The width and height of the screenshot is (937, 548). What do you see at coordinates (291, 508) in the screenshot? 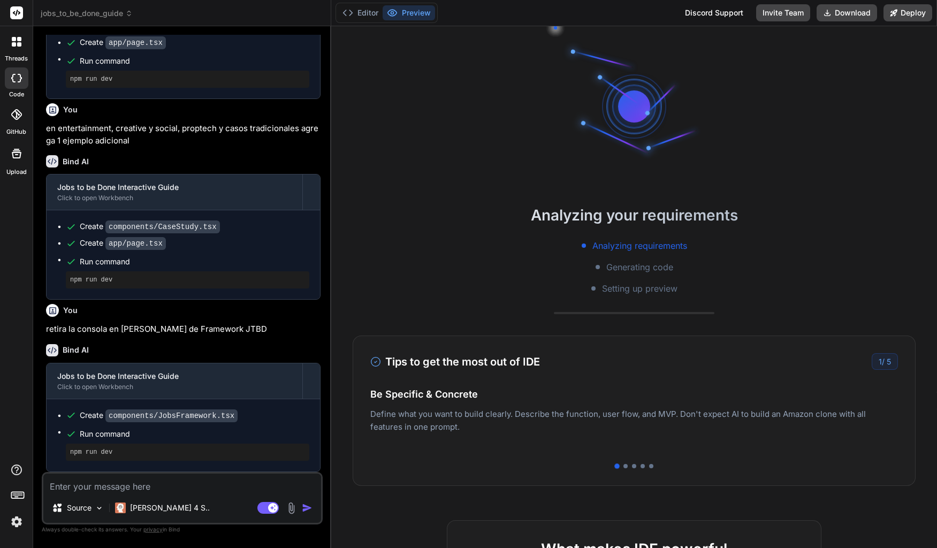
I see `img: attachment` at bounding box center [291, 508].